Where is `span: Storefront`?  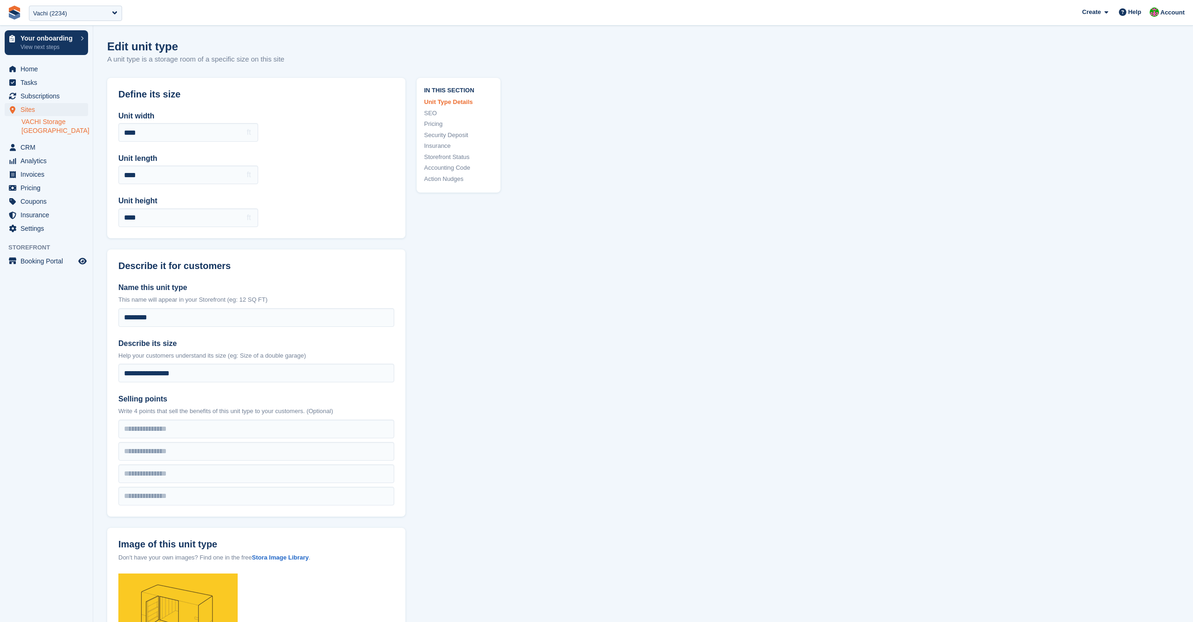 span: Storefront is located at coordinates (50, 247).